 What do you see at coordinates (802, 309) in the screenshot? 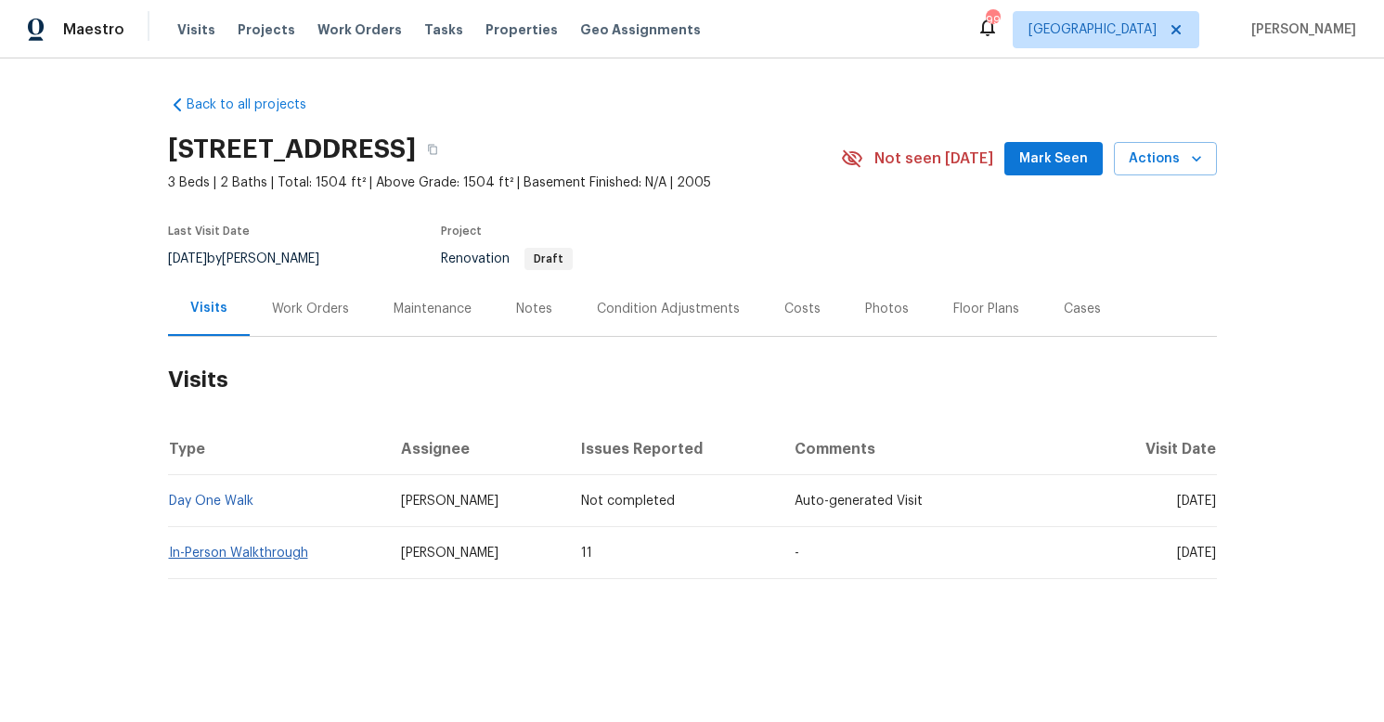
I see `div: Costs` at bounding box center [802, 309].